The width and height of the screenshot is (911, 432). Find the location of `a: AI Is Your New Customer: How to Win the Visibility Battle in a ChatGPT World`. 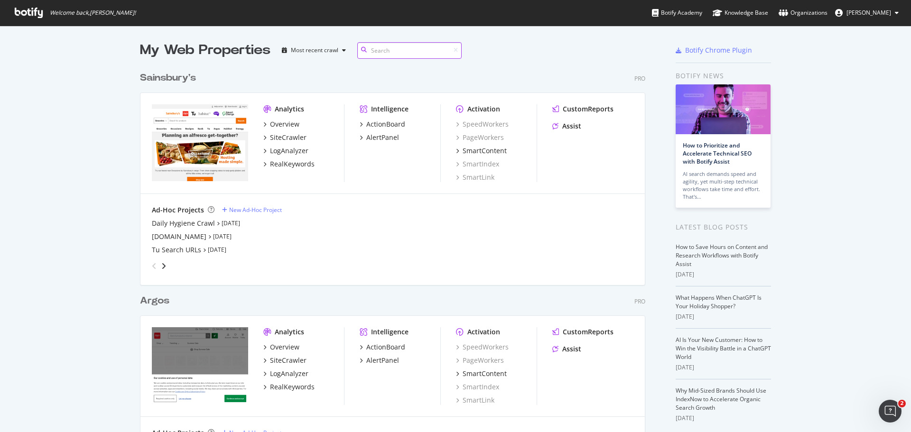

a: AI Is Your New Customer: How to Win the Visibility Battle in a ChatGPT World is located at coordinates (723, 348).